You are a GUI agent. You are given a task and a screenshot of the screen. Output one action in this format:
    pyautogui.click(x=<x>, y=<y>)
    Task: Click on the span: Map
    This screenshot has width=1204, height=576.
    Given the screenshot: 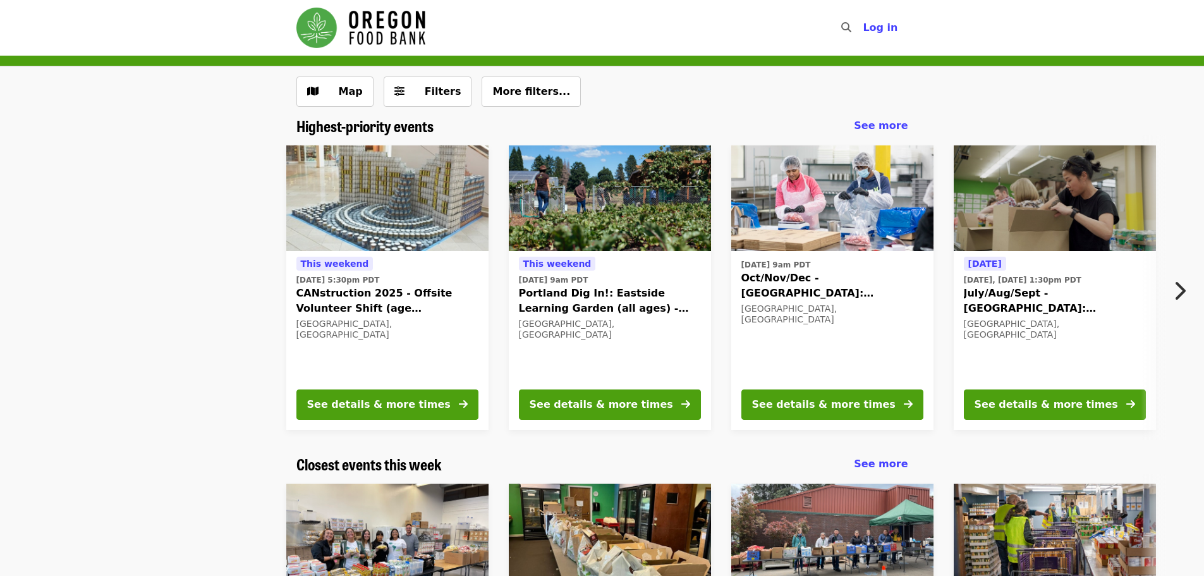 What is the action you would take?
    pyautogui.click(x=351, y=91)
    